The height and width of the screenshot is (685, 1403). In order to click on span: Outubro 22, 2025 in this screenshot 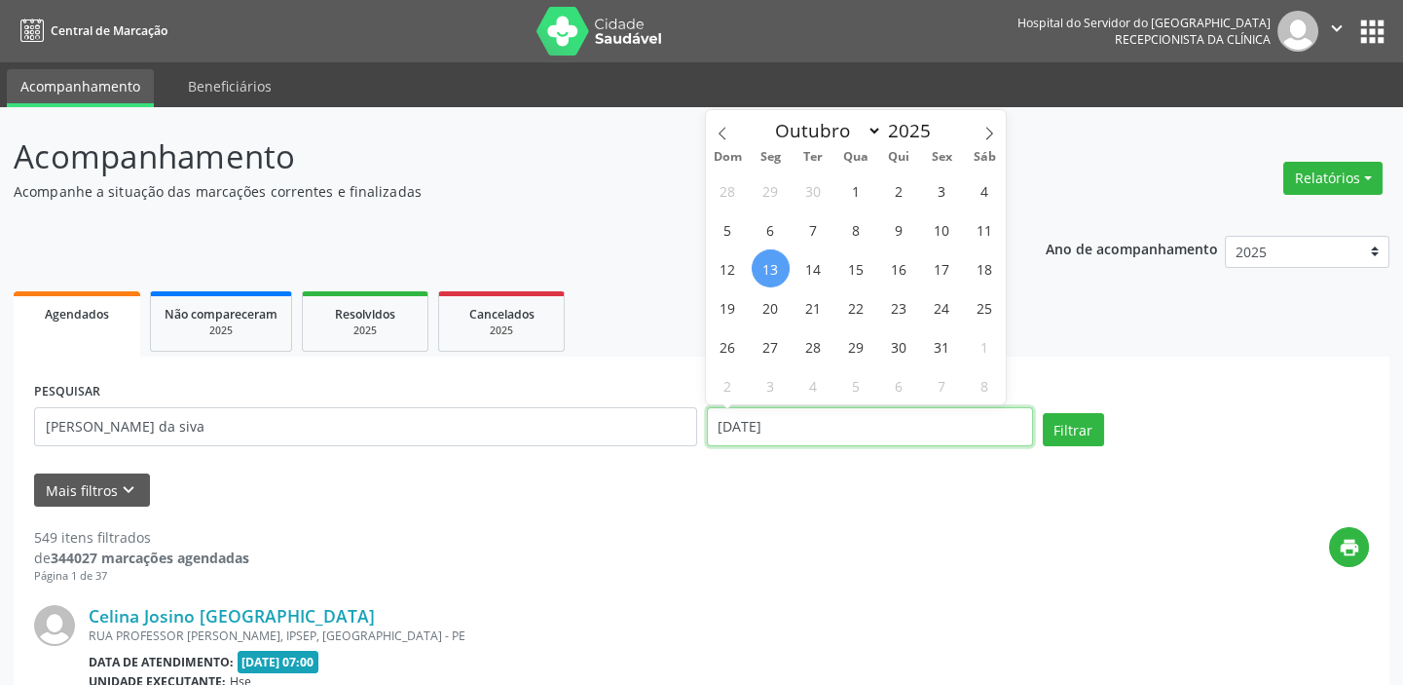, I will do `click(856, 307)`.